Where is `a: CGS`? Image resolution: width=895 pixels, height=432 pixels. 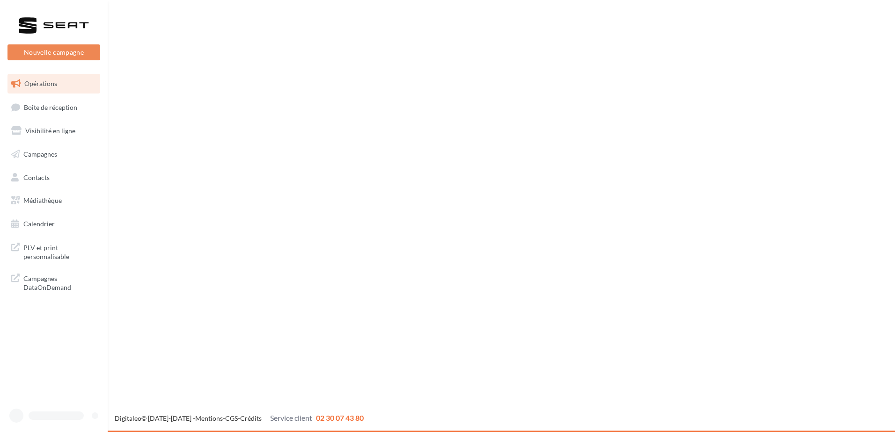 a: CGS is located at coordinates (231, 418).